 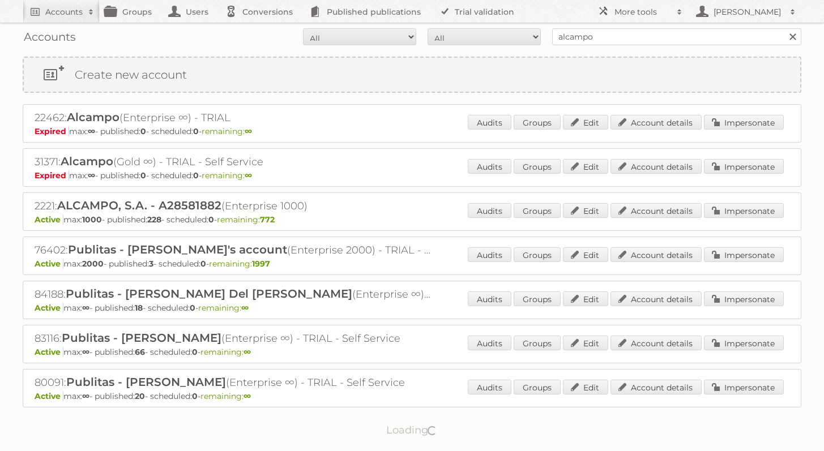 I want to click on h2: 2221: (Enterprise 1000), so click(x=233, y=206).